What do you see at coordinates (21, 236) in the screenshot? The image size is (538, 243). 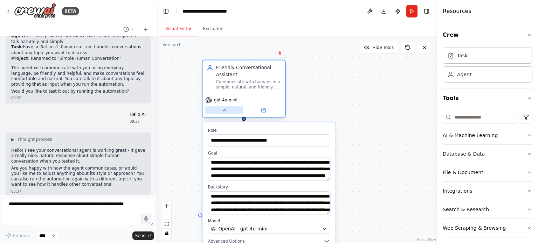 I see `span: Improve` at bounding box center [21, 236].